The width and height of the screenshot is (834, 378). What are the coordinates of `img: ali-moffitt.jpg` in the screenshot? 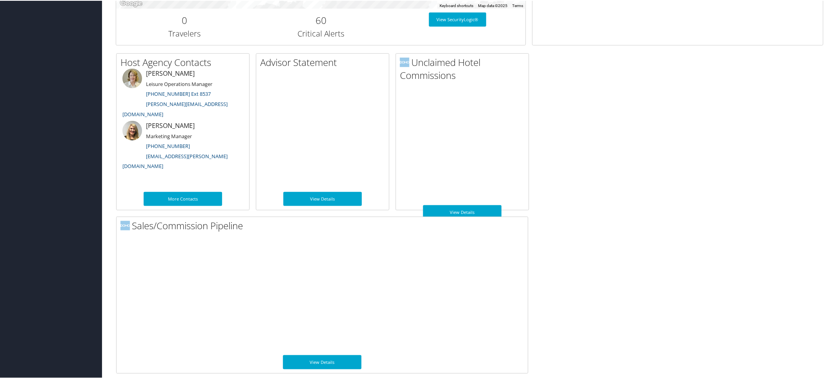 It's located at (132, 130).